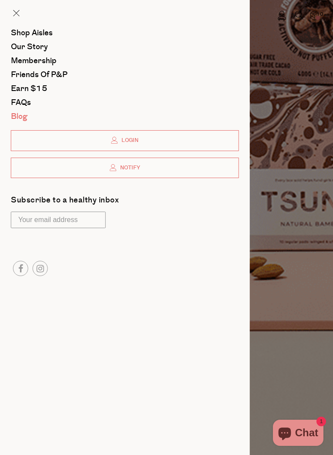  What do you see at coordinates (125, 141) in the screenshot?
I see `a: Login` at bounding box center [125, 141].